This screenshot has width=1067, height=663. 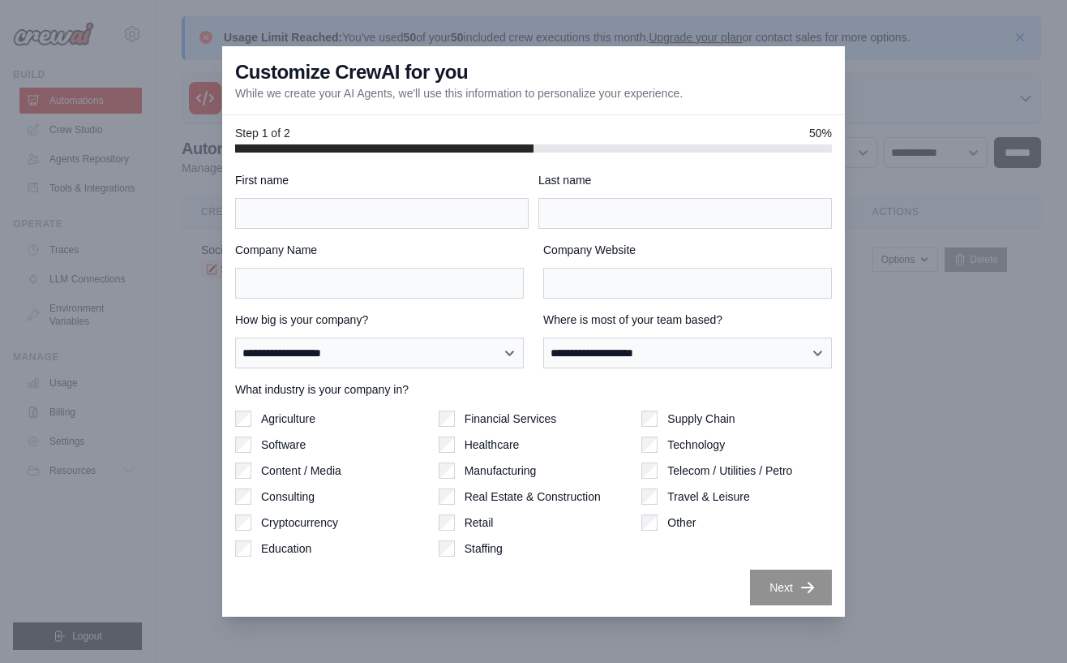 What do you see at coordinates (299, 522) in the screenshot?
I see `label: Cryptocurrency` at bounding box center [299, 522].